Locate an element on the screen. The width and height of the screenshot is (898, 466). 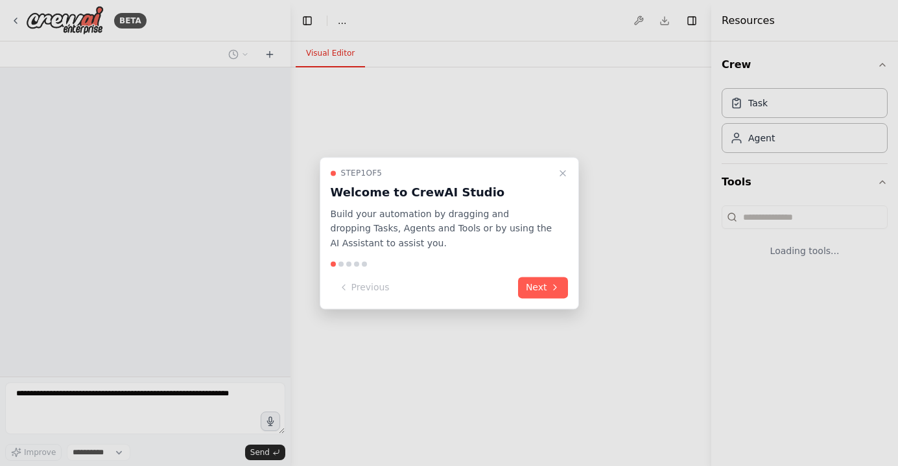
button: Close walkthrough is located at coordinates (563, 173).